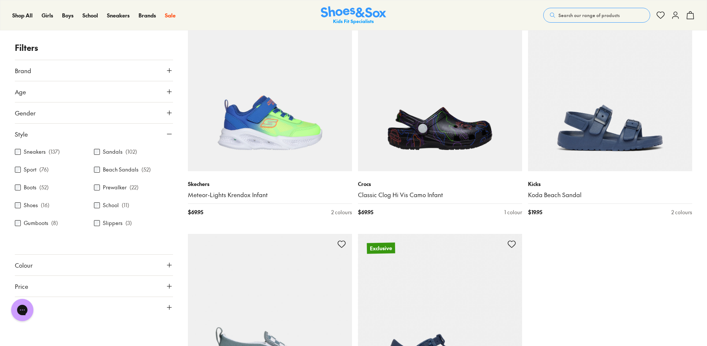  I want to click on span: $ 19.95, so click(535, 212).